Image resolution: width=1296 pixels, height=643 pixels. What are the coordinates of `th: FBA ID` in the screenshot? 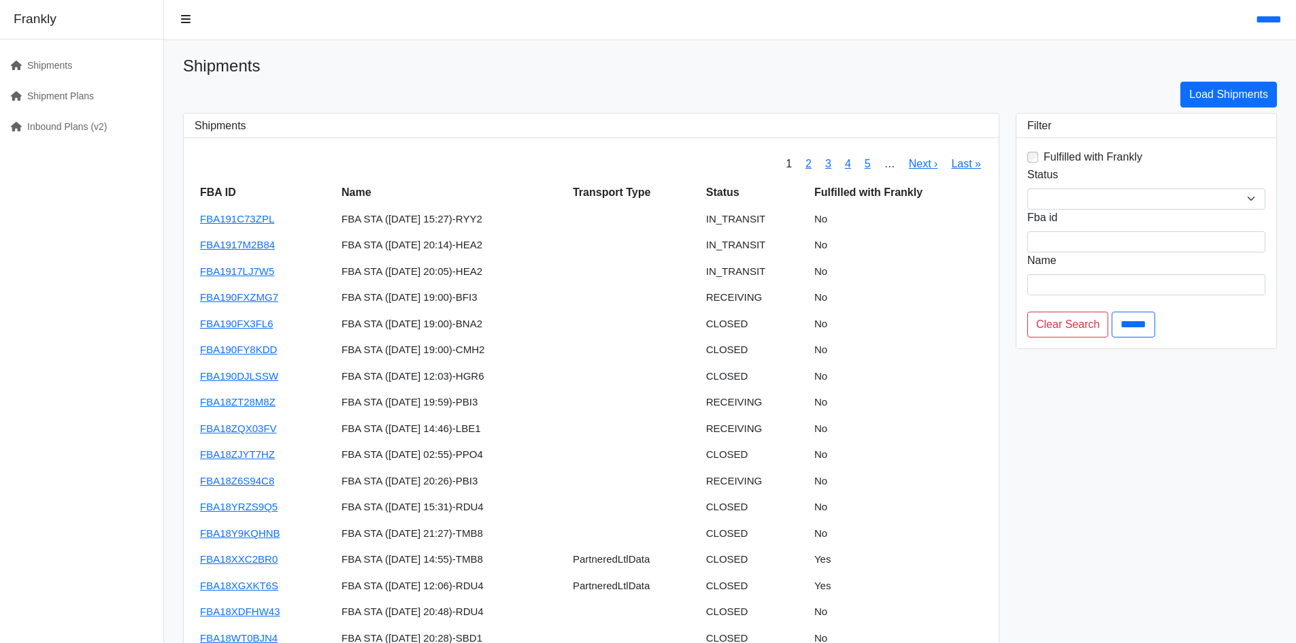 It's located at (265, 193).